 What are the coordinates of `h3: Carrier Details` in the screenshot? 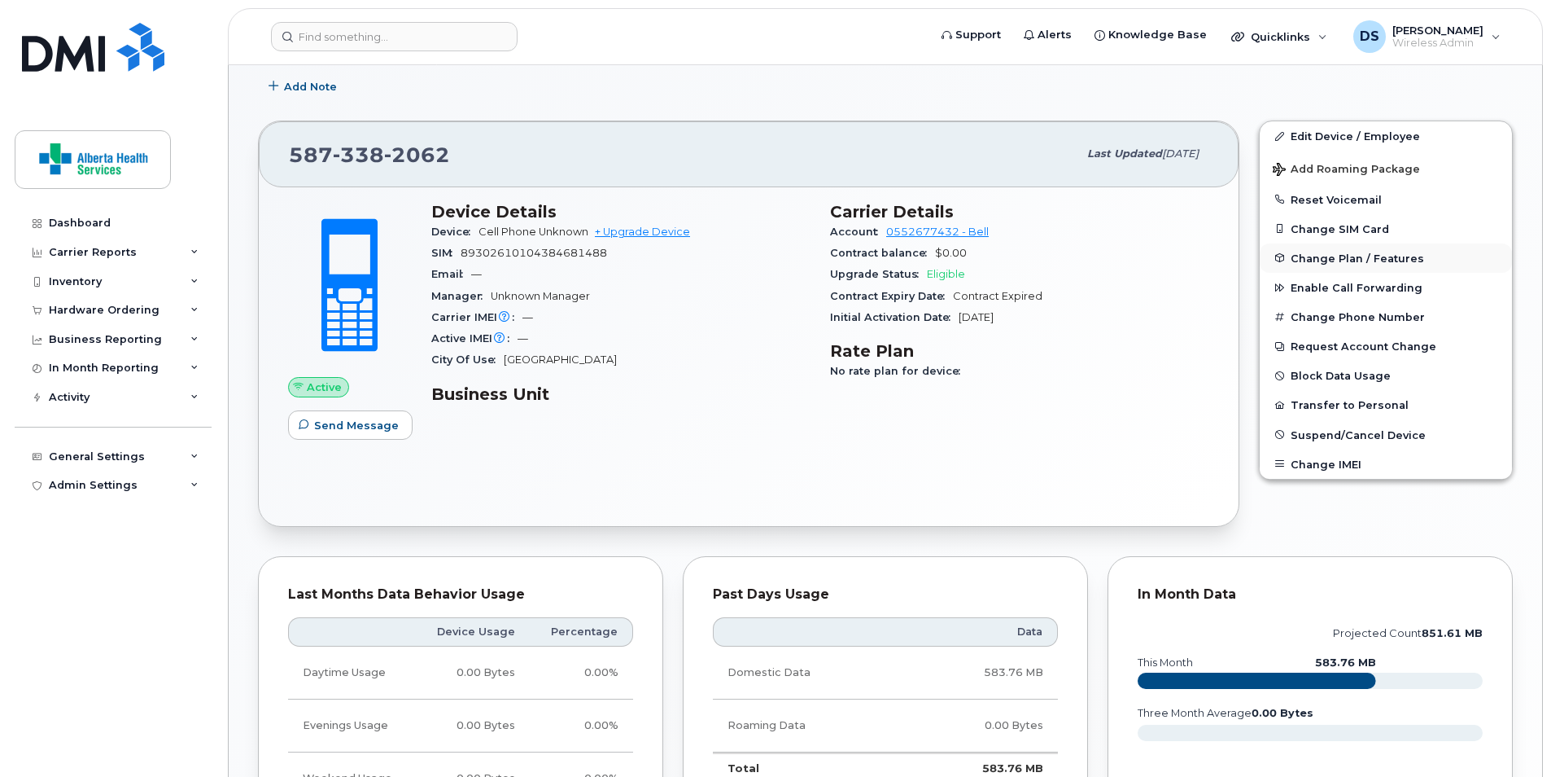 It's located at (1020, 212).